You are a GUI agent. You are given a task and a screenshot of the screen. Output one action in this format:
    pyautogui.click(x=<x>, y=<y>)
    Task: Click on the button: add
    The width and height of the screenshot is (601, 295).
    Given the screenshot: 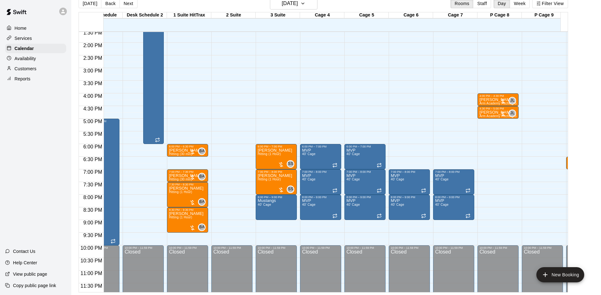 What is the action you would take?
    pyautogui.click(x=560, y=275)
    